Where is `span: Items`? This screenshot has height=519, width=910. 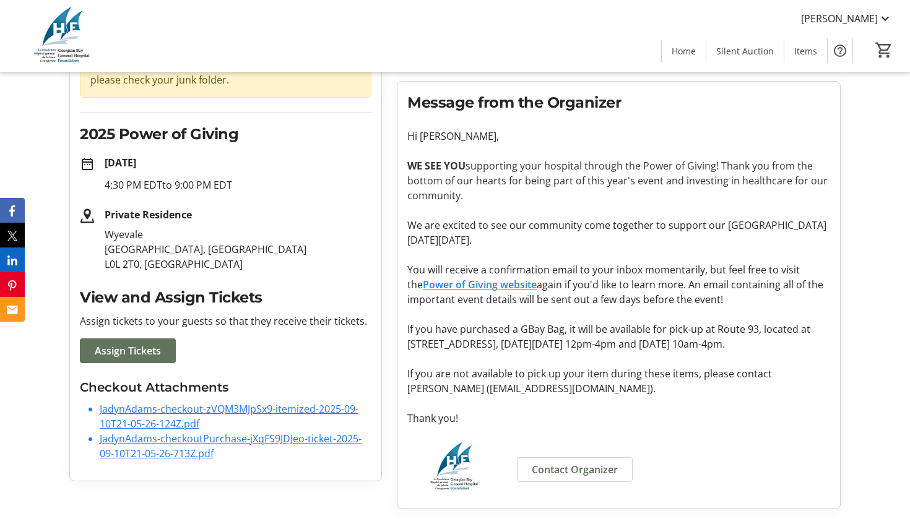 span: Items is located at coordinates (805, 51).